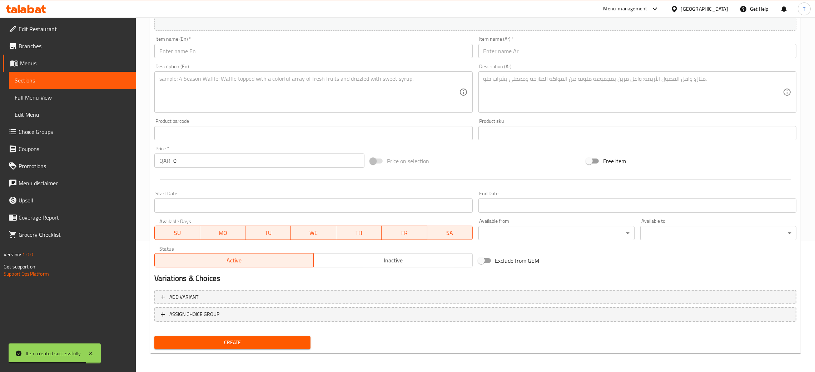 This screenshot has width=815, height=372. I want to click on span: Price on selection, so click(408, 161).